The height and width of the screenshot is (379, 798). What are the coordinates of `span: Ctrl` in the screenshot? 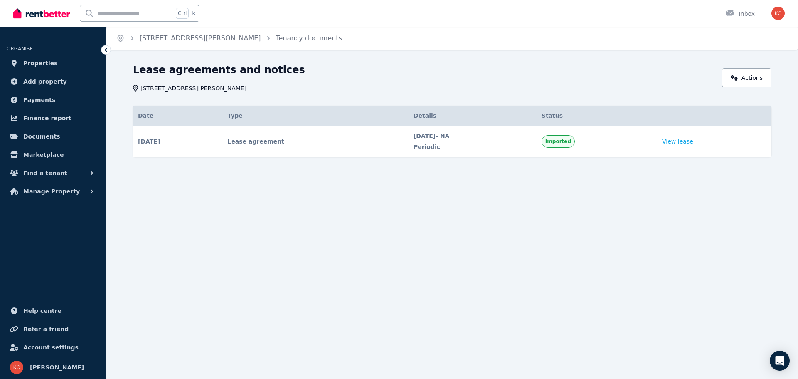 It's located at (182, 13).